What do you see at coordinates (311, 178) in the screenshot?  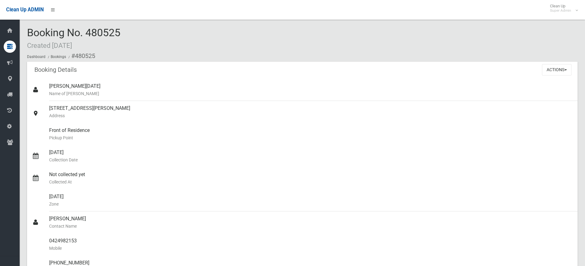 I see `div: Not collected yet` at bounding box center [311, 178].